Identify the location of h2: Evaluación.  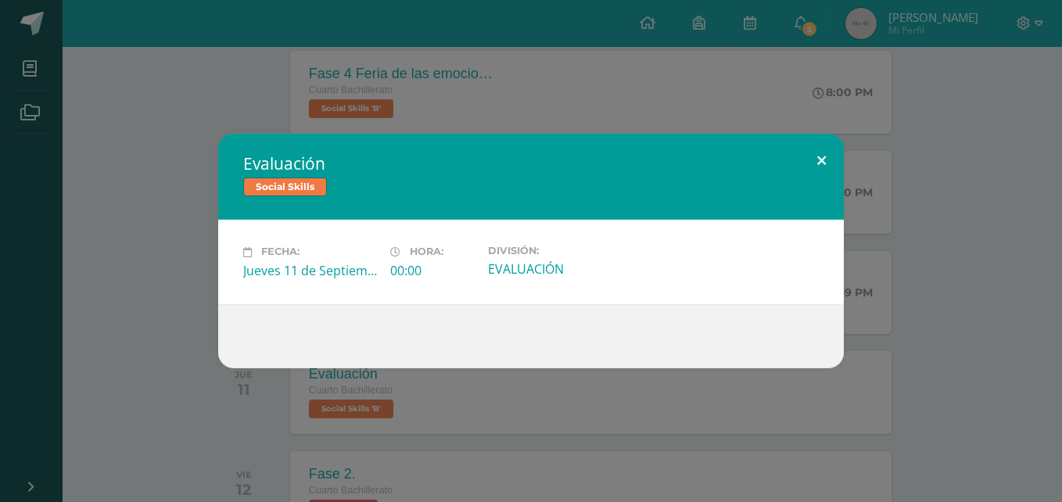
(531, 163).